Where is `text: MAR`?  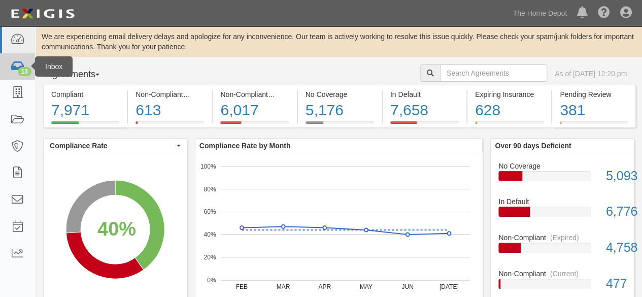
text: MAR is located at coordinates (282, 287).